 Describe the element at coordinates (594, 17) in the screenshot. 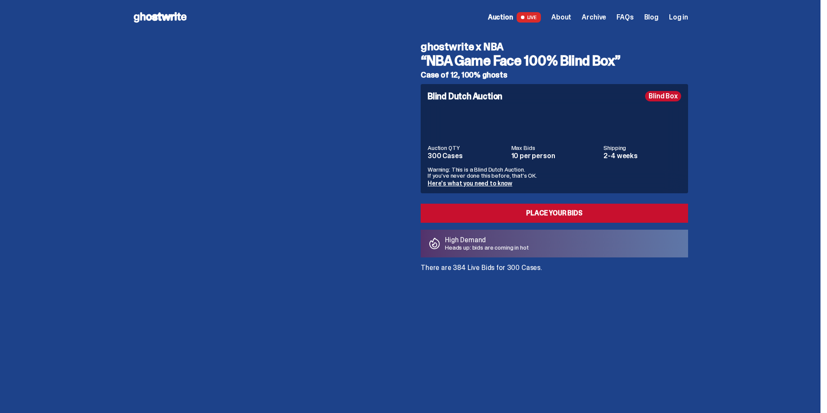

I see `span: Archive` at that location.